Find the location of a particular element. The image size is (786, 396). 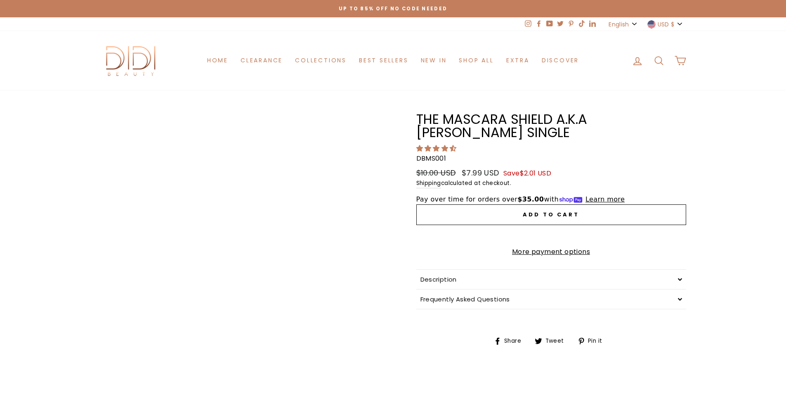

span: $10.00 USD is located at coordinates (436, 172).